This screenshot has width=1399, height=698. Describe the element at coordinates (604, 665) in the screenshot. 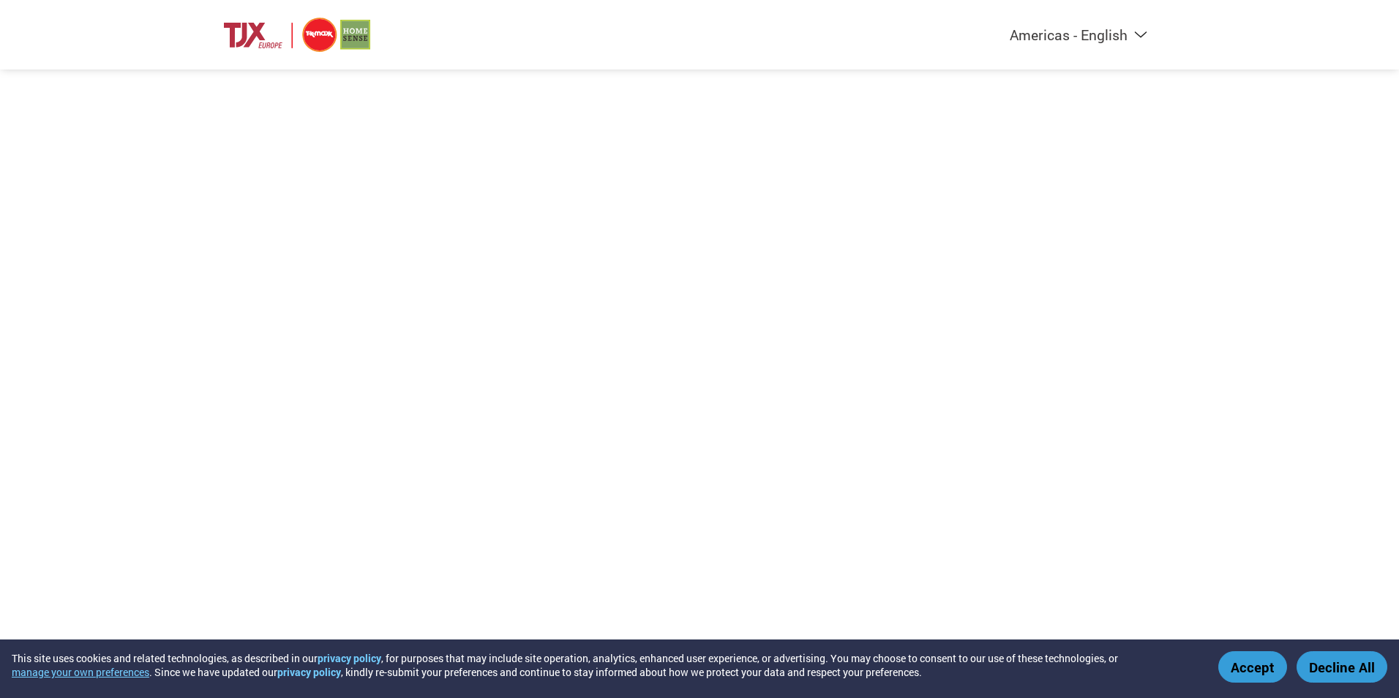

I see `div: This site uses cookies and related technologies, as described in our , for purposes that may incl...` at that location.